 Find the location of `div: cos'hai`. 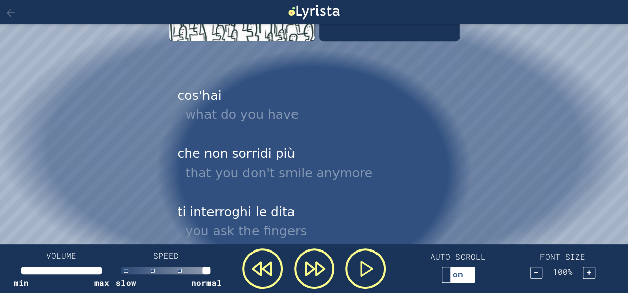

div: cos'hai is located at coordinates (314, 106).